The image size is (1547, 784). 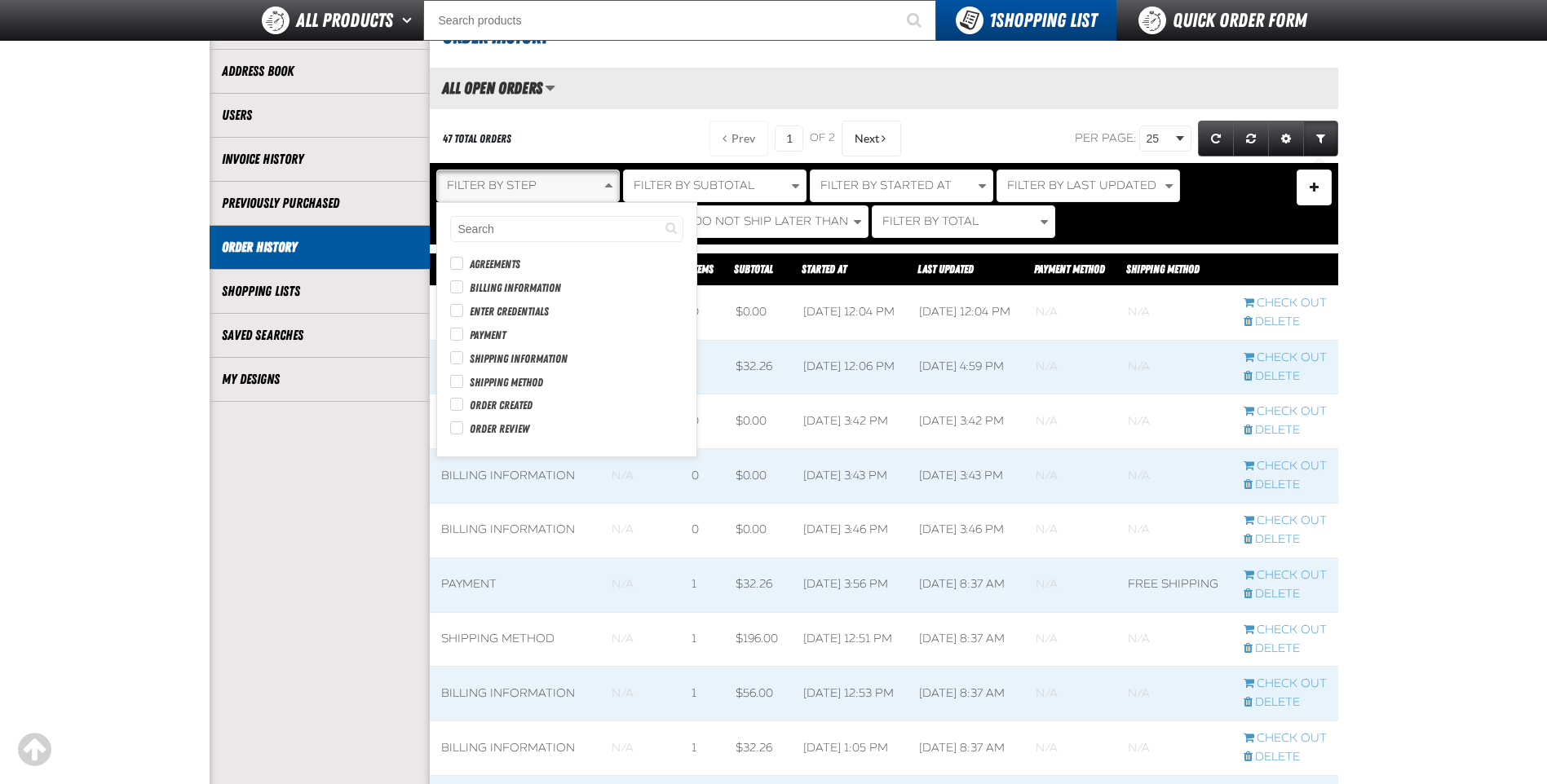 I want to click on span: Filter By Subtotal, so click(x=694, y=185).